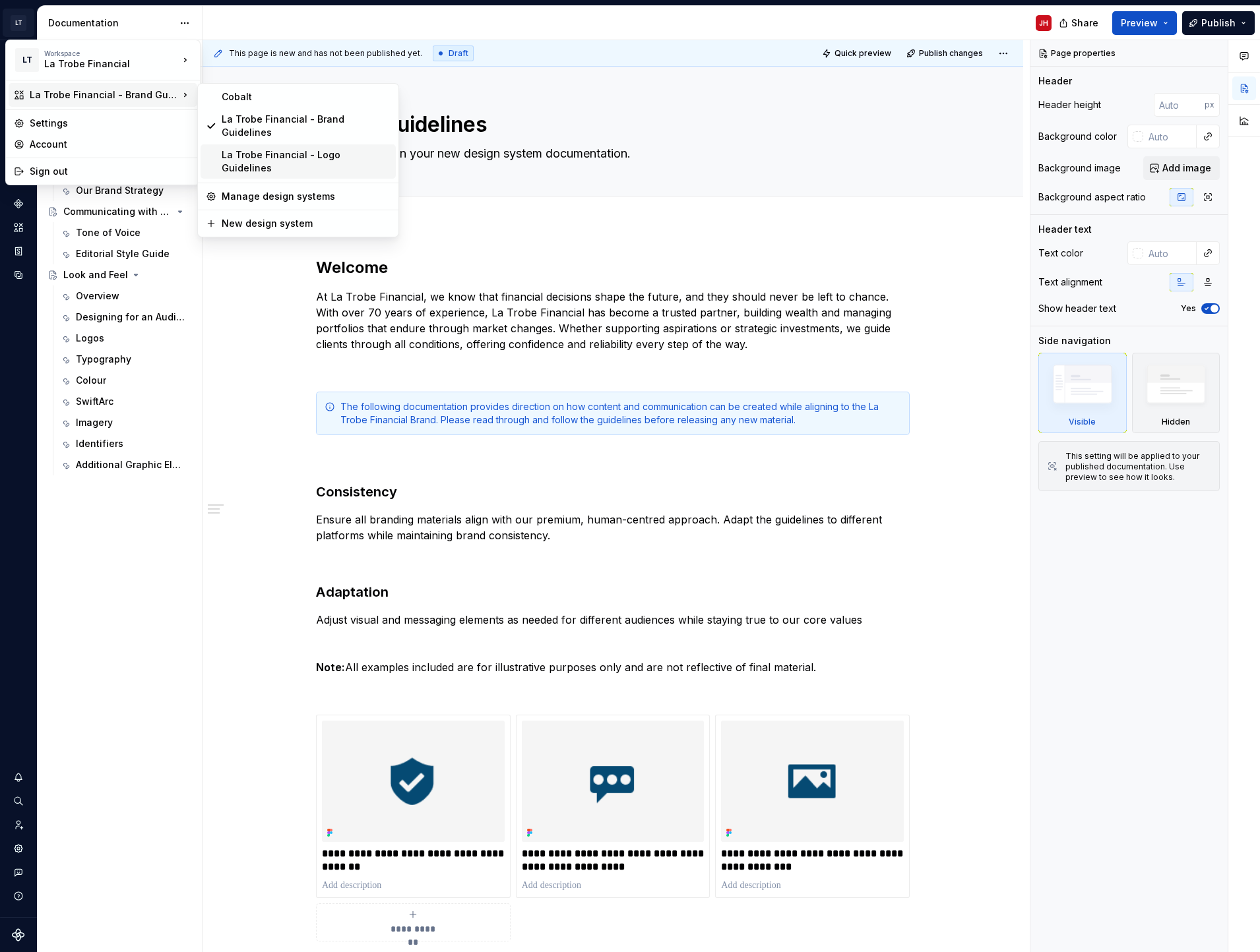 The height and width of the screenshot is (952, 1260). I want to click on div: LT, so click(27, 60).